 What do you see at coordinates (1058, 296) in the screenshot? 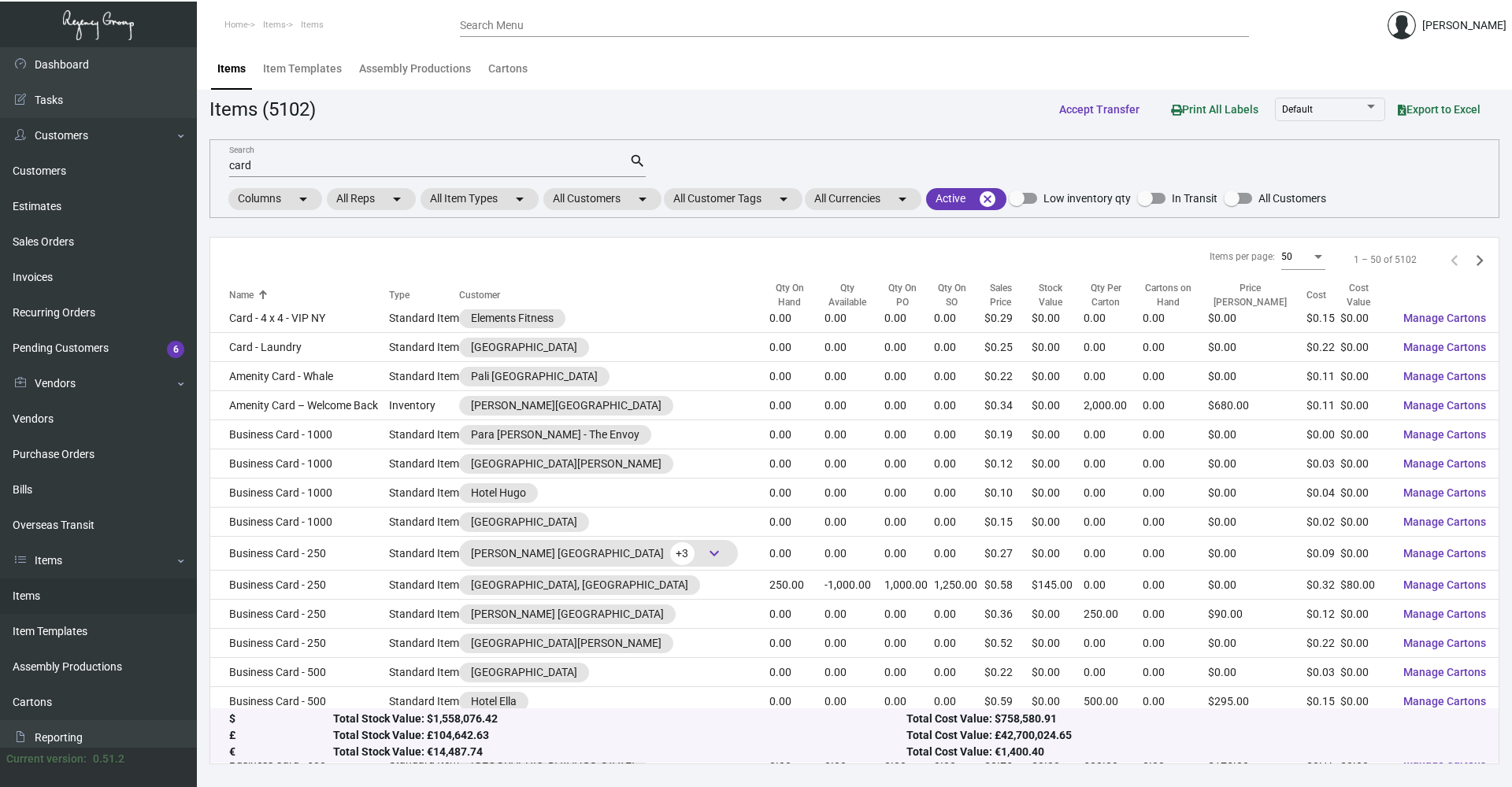
I see `div: Stock Value` at bounding box center [1058, 296].